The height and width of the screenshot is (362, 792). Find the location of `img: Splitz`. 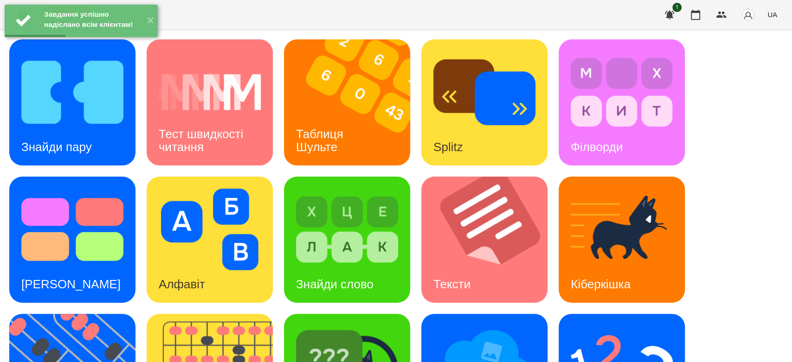

img: Splitz is located at coordinates (484, 92).